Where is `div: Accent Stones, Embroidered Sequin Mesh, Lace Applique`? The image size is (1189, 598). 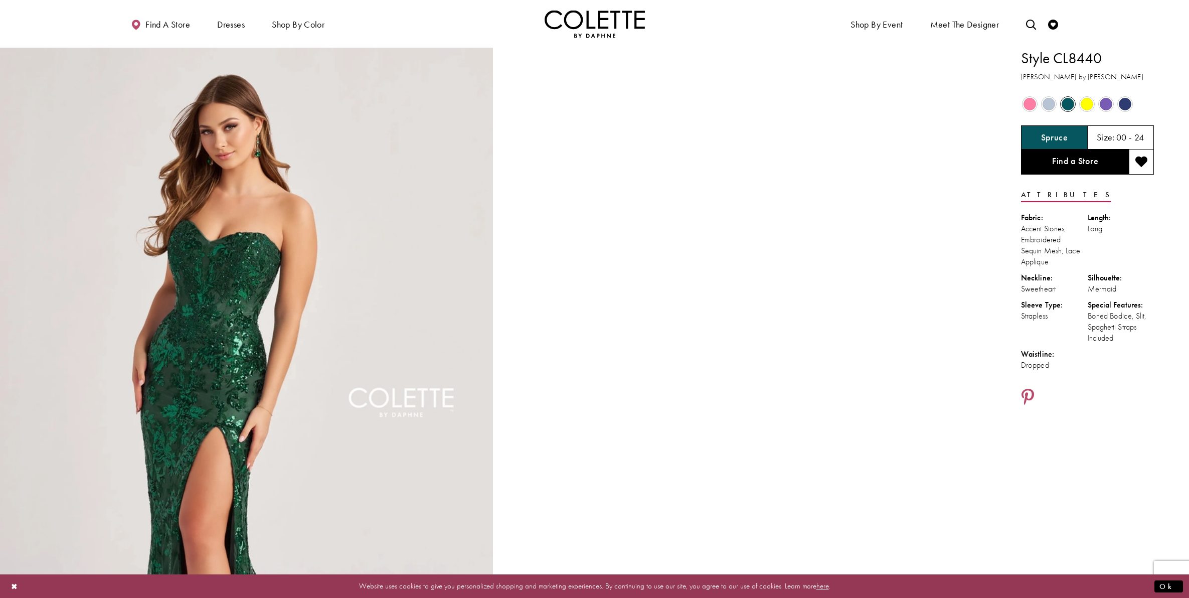 div: Accent Stones, Embroidered Sequin Mesh, Lace Applique is located at coordinates (1054, 245).